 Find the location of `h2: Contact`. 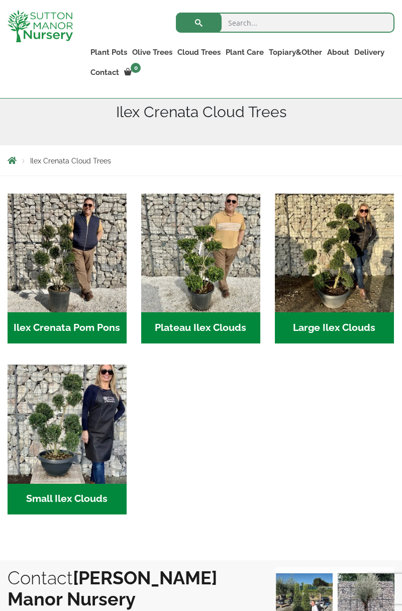

h2: Contact is located at coordinates (131, 588).